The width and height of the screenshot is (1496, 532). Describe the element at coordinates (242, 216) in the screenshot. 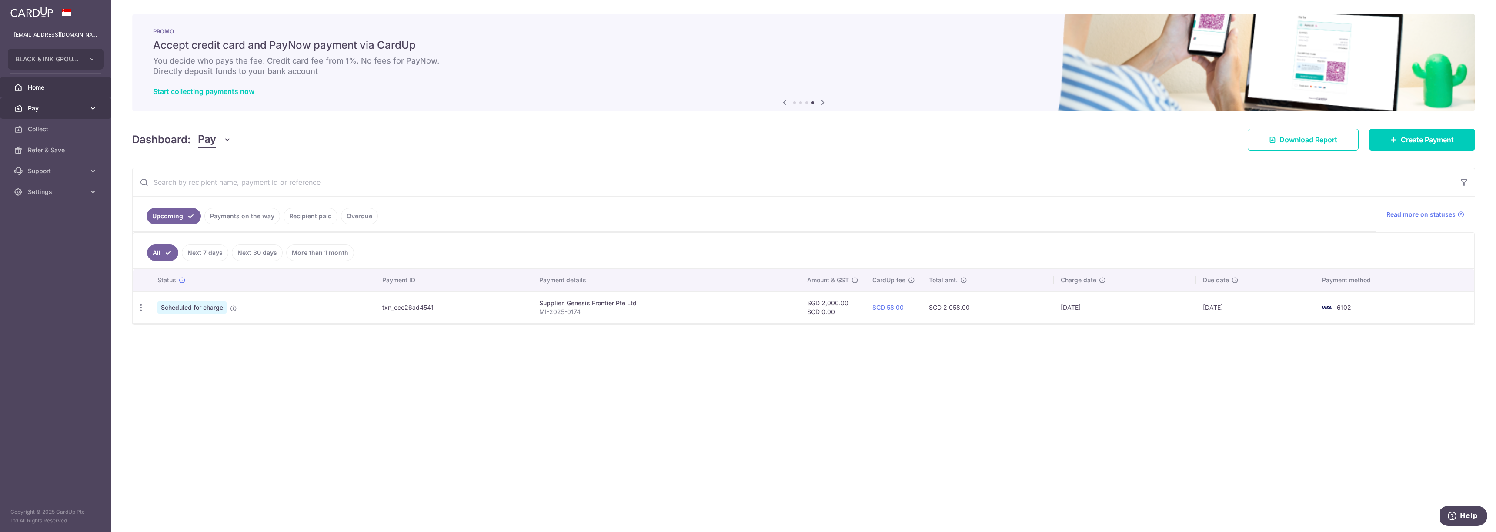

I see `a: Payments on the way` at that location.